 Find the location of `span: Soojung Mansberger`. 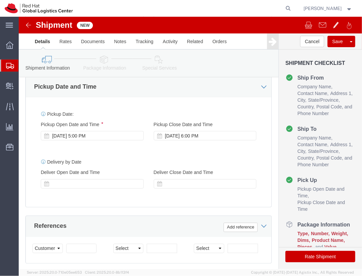

span: Soojung Mansberger is located at coordinates (323, 8).